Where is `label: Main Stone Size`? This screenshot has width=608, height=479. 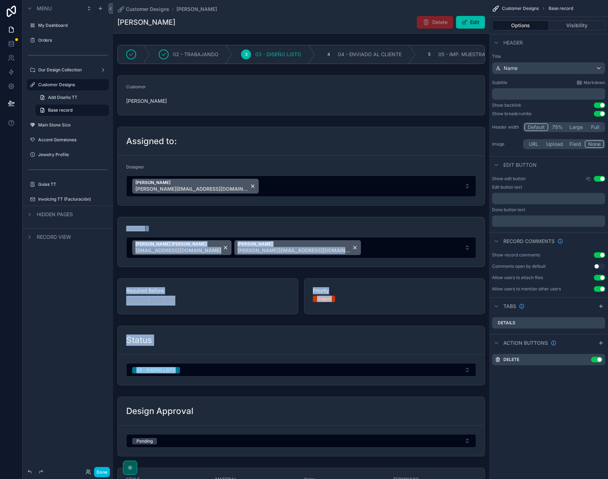
label: Main Stone Size is located at coordinates (71, 125).